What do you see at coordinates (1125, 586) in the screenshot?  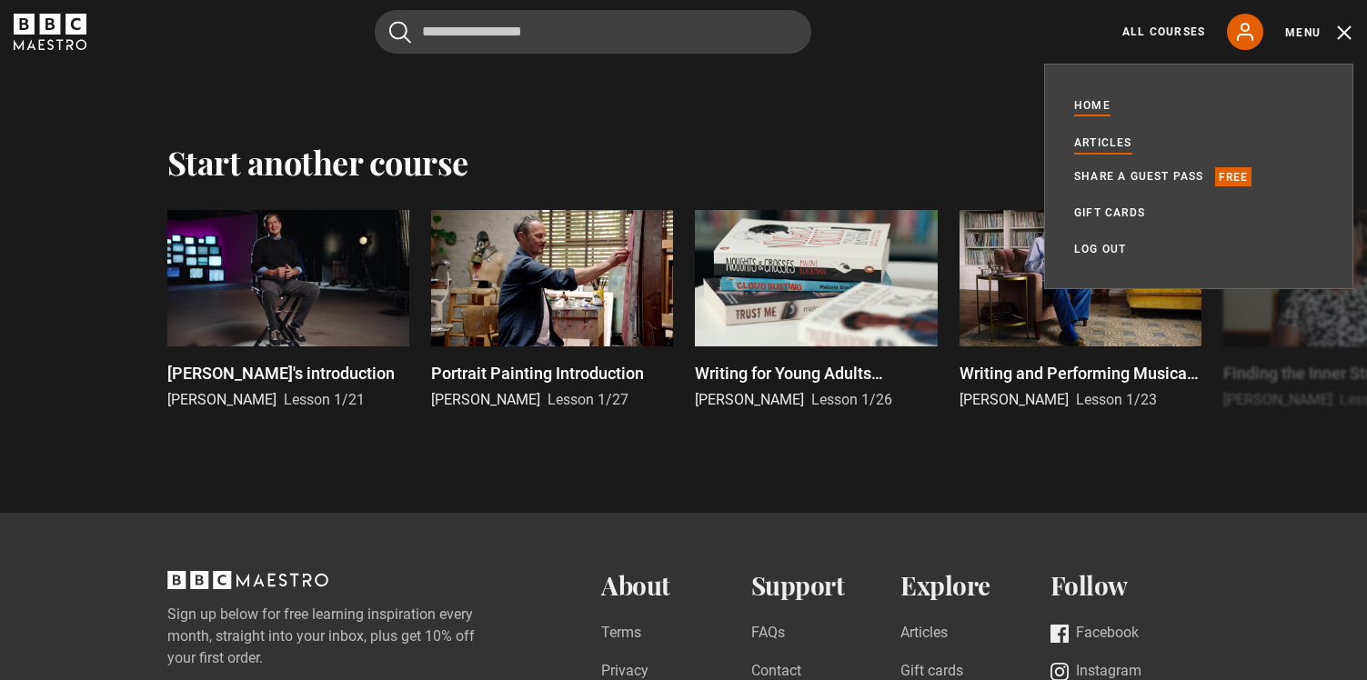 I see `h2: Follow` at bounding box center [1125, 586].